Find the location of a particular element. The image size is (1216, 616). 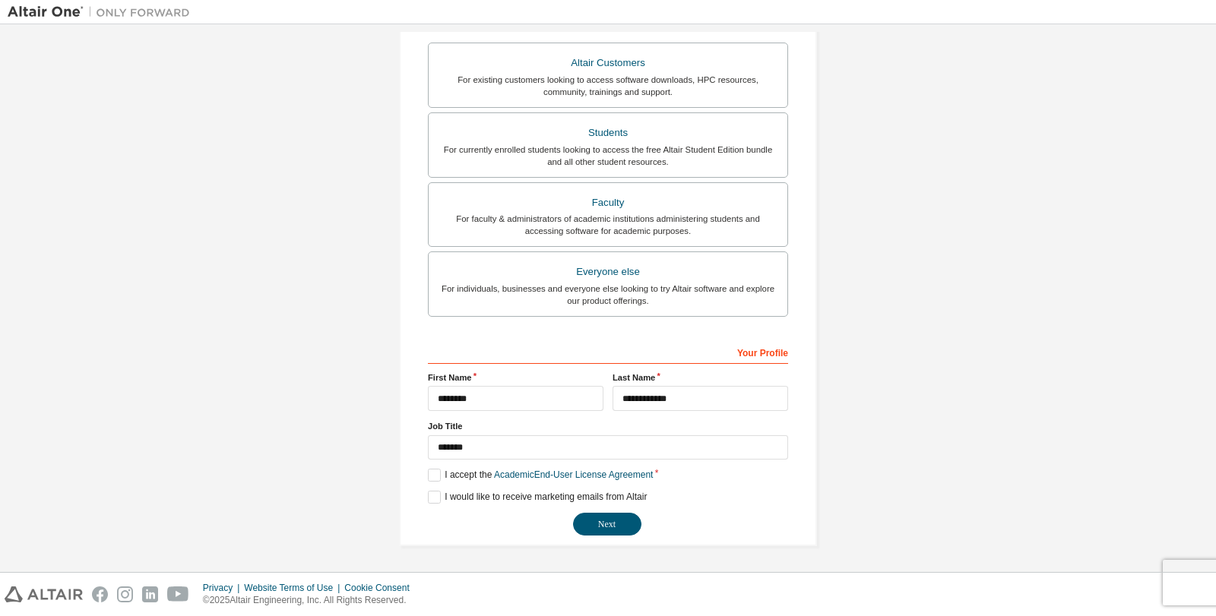

img: instagram.svg is located at coordinates (125, 594).